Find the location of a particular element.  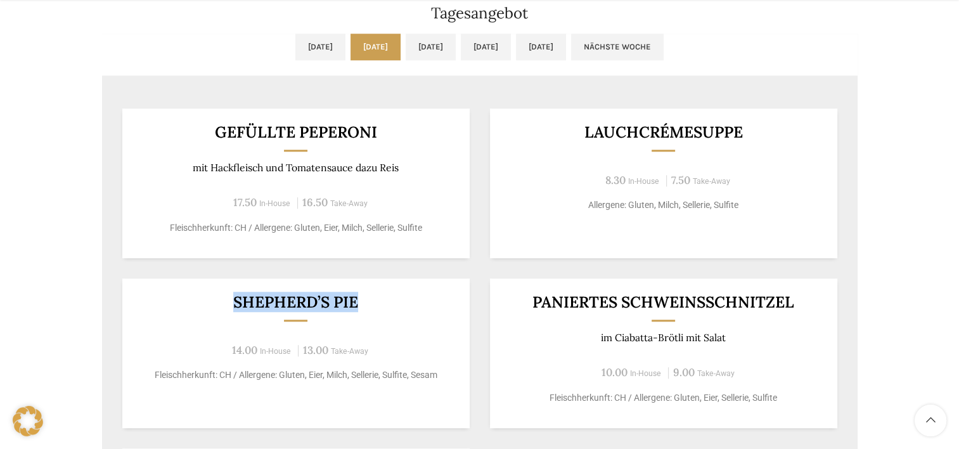

span: 14.00 is located at coordinates (245, 350).